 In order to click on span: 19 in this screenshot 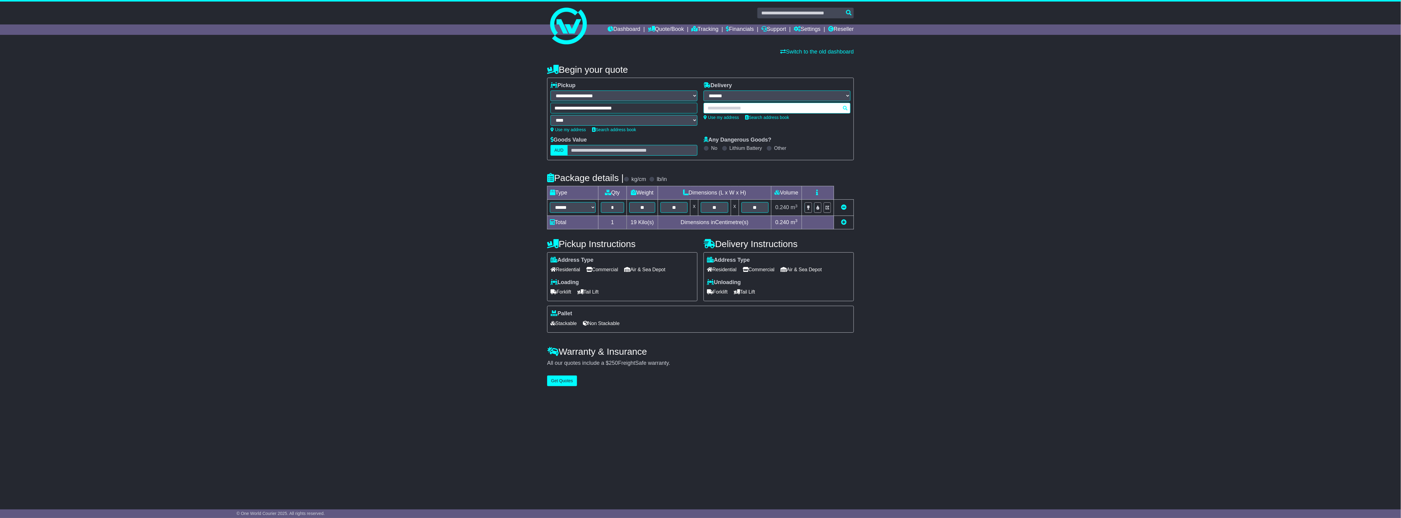, I will do `click(634, 222)`.